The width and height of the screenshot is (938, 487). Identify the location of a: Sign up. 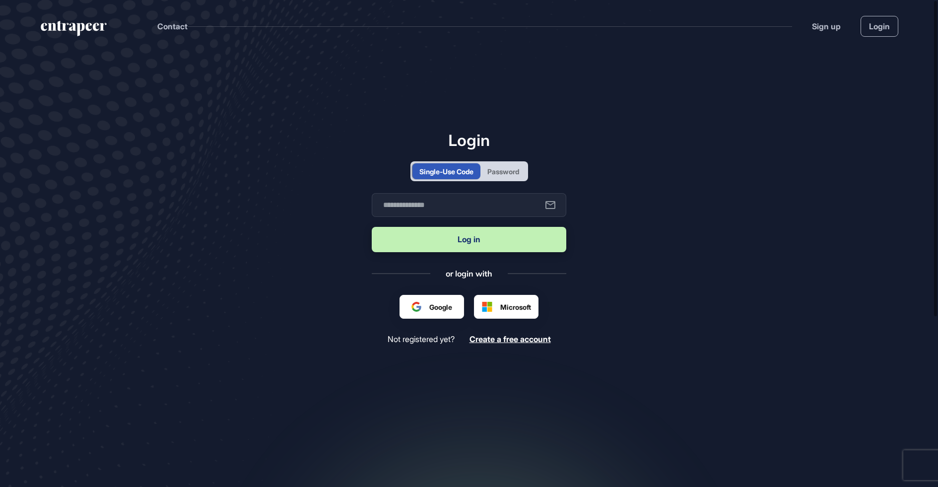
(826, 26).